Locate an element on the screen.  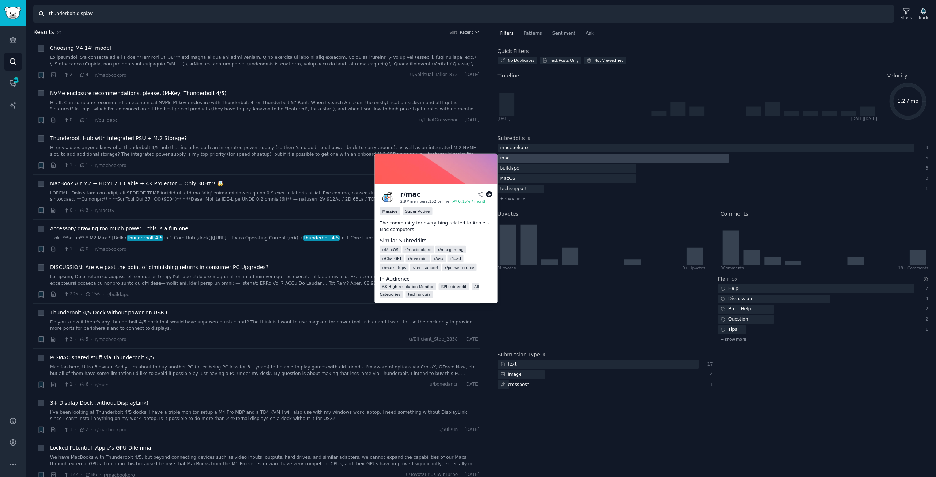
a: Accessory drawing too much power... this is a fun one. is located at coordinates (120, 229).